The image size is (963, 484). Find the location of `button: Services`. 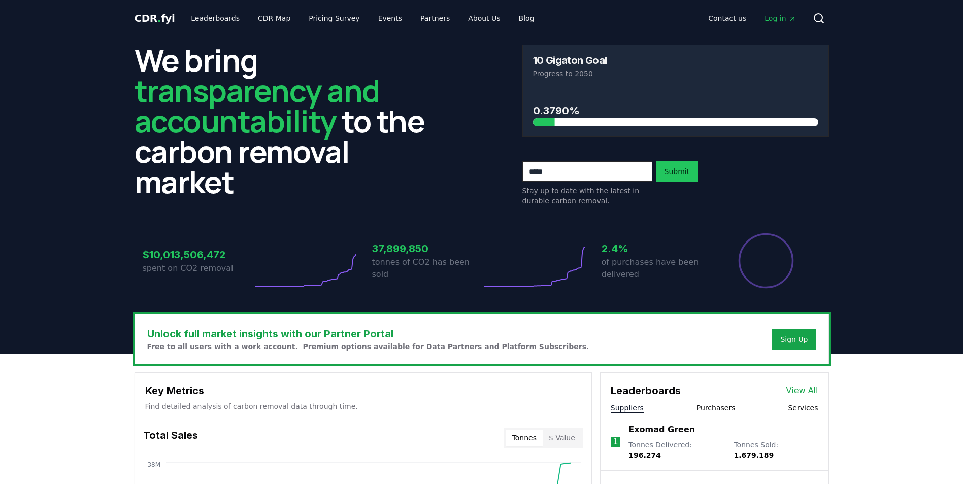

button: Services is located at coordinates (803, 408).